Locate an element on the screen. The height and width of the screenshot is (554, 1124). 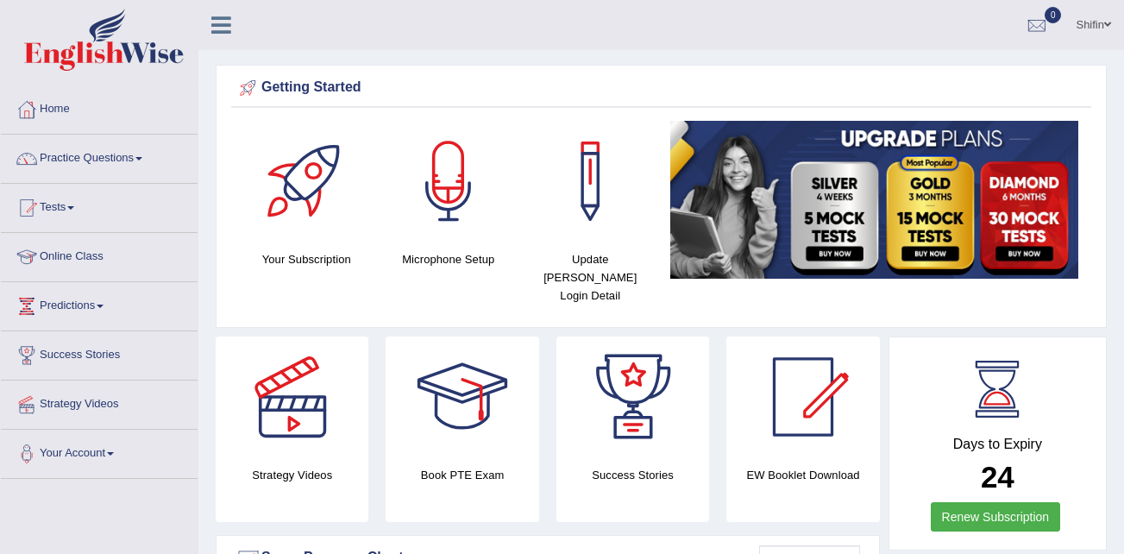
a: Renew Subscription is located at coordinates (996, 517).